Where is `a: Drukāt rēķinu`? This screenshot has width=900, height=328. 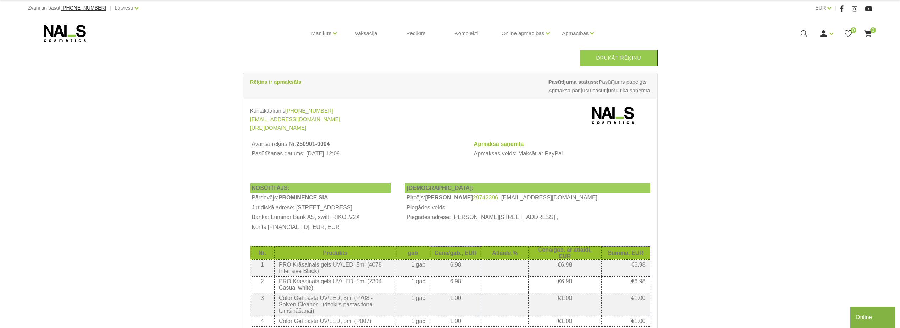
a: Drukāt rēķinu is located at coordinates (618, 58).